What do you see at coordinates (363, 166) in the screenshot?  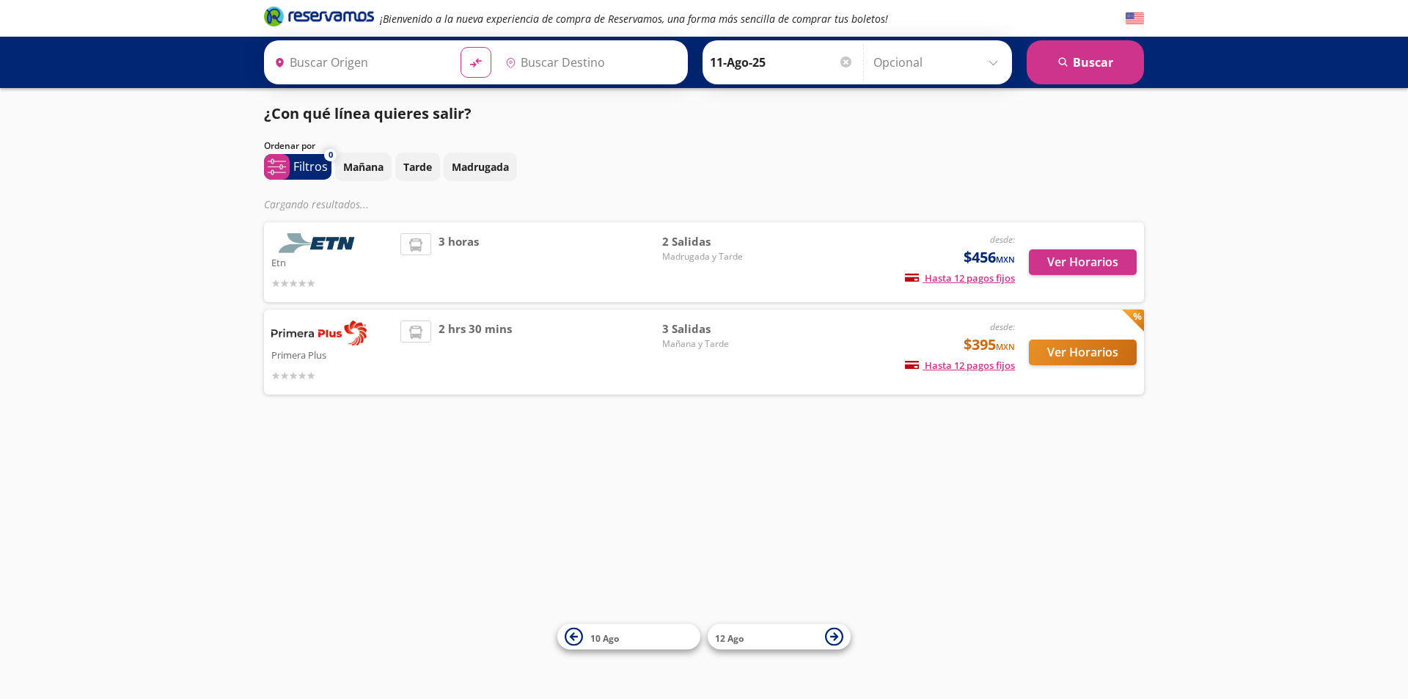 I see `p: Mañana` at bounding box center [363, 166].